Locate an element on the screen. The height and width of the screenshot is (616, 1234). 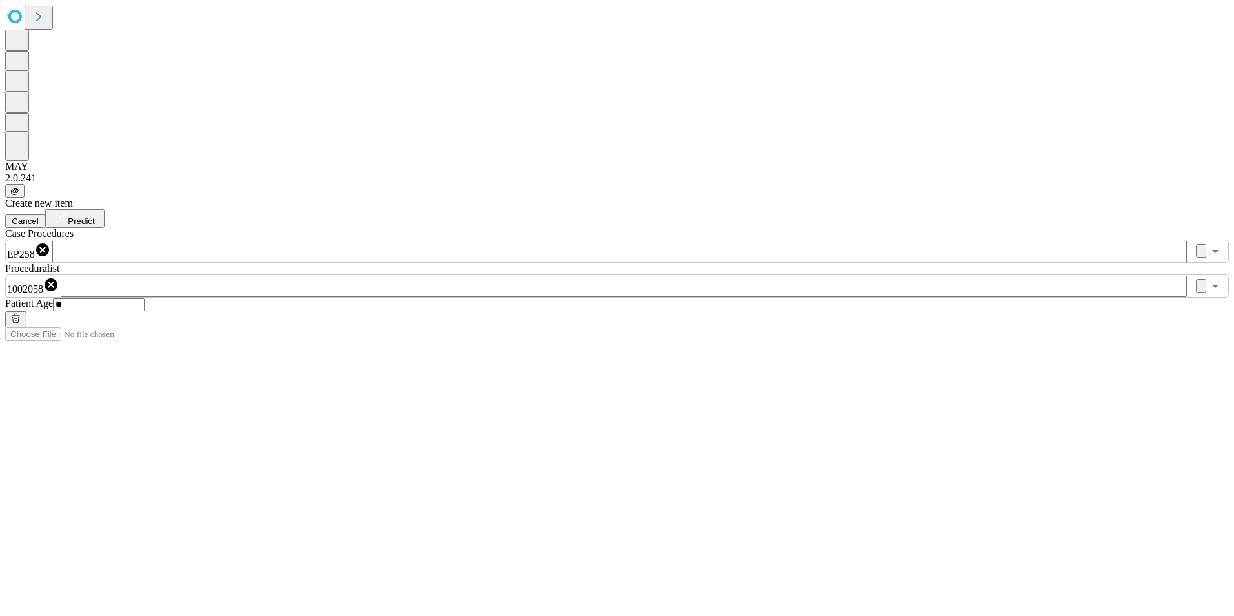
div: 1002058 is located at coordinates (33, 286).